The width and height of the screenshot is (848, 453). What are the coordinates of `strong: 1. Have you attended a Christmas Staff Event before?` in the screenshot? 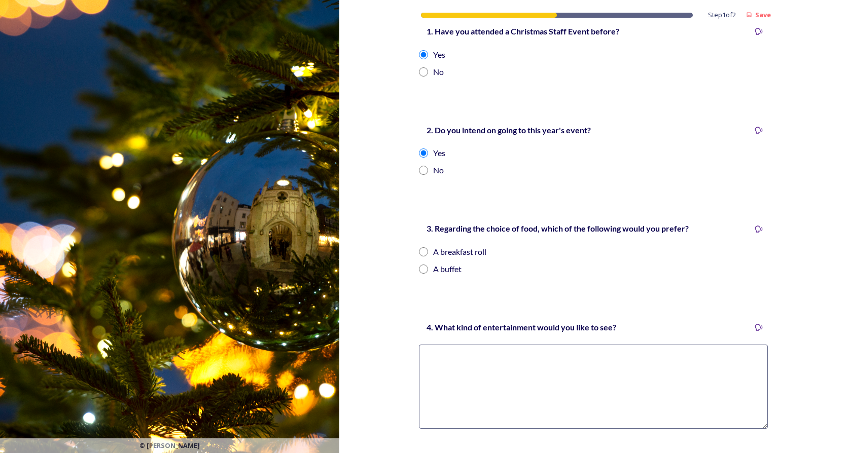 It's located at (523, 31).